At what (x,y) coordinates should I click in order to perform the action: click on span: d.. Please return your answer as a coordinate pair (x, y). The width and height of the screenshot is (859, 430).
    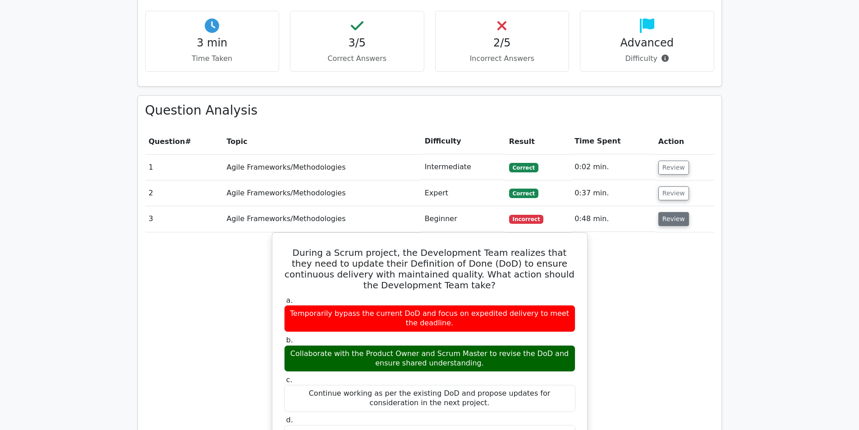
    Looking at the image, I should click on (289, 419).